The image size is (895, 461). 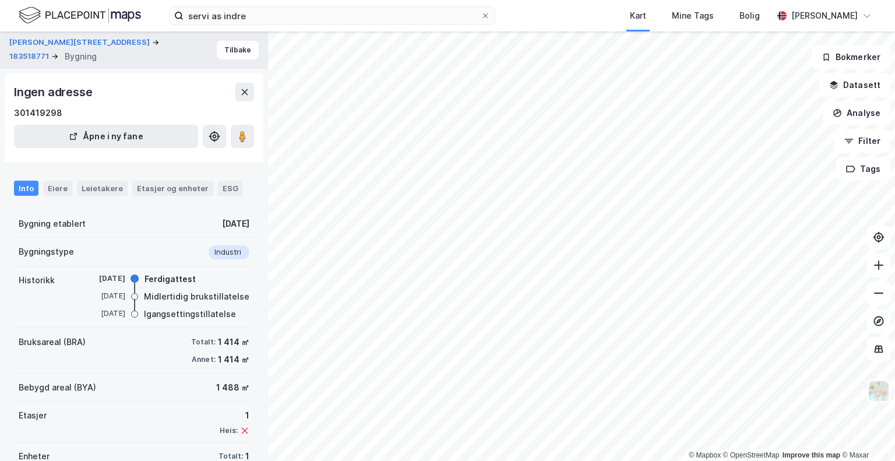 I want to click on div: 301419298, so click(x=38, y=113).